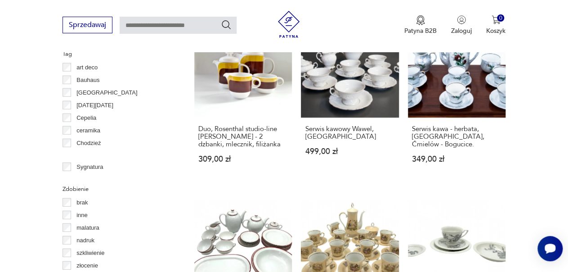 This screenshot has width=568, height=272. What do you see at coordinates (90, 253) in the screenshot?
I see `p: szkliwienie` at bounding box center [90, 253].